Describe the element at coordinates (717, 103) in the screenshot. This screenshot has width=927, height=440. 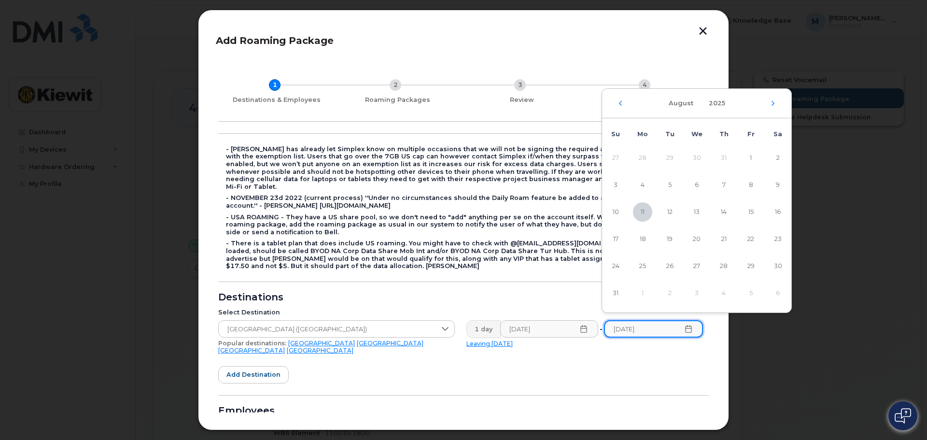
I see `button: Choose Year` at that location.